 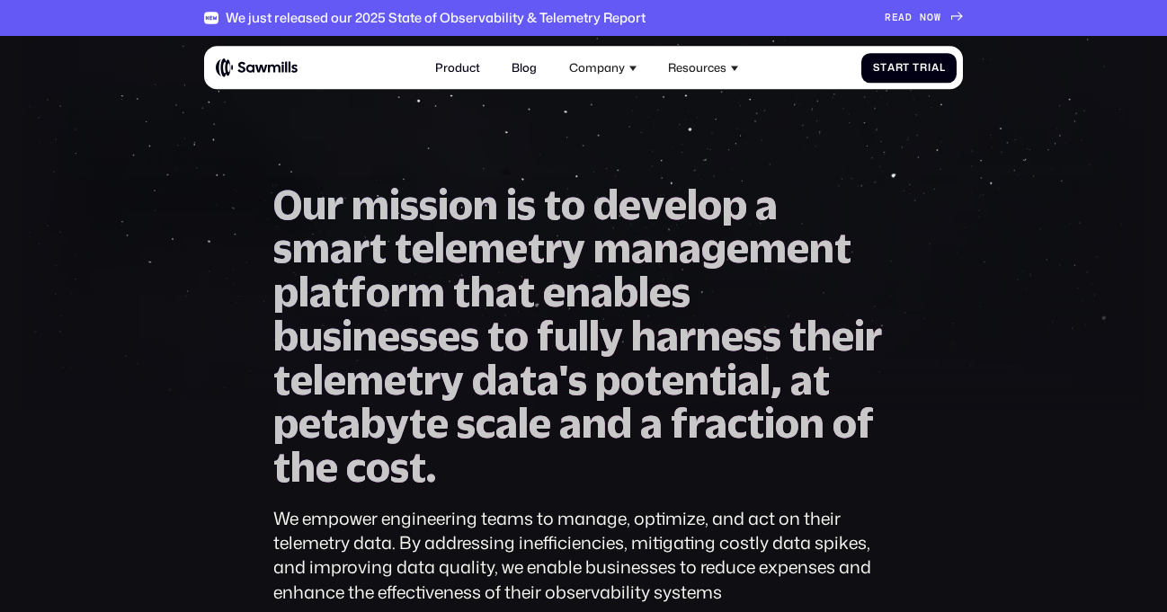 I want to click on div: We just released our 2025 State of Observability & Telemetry Report, so click(x=435, y=18).